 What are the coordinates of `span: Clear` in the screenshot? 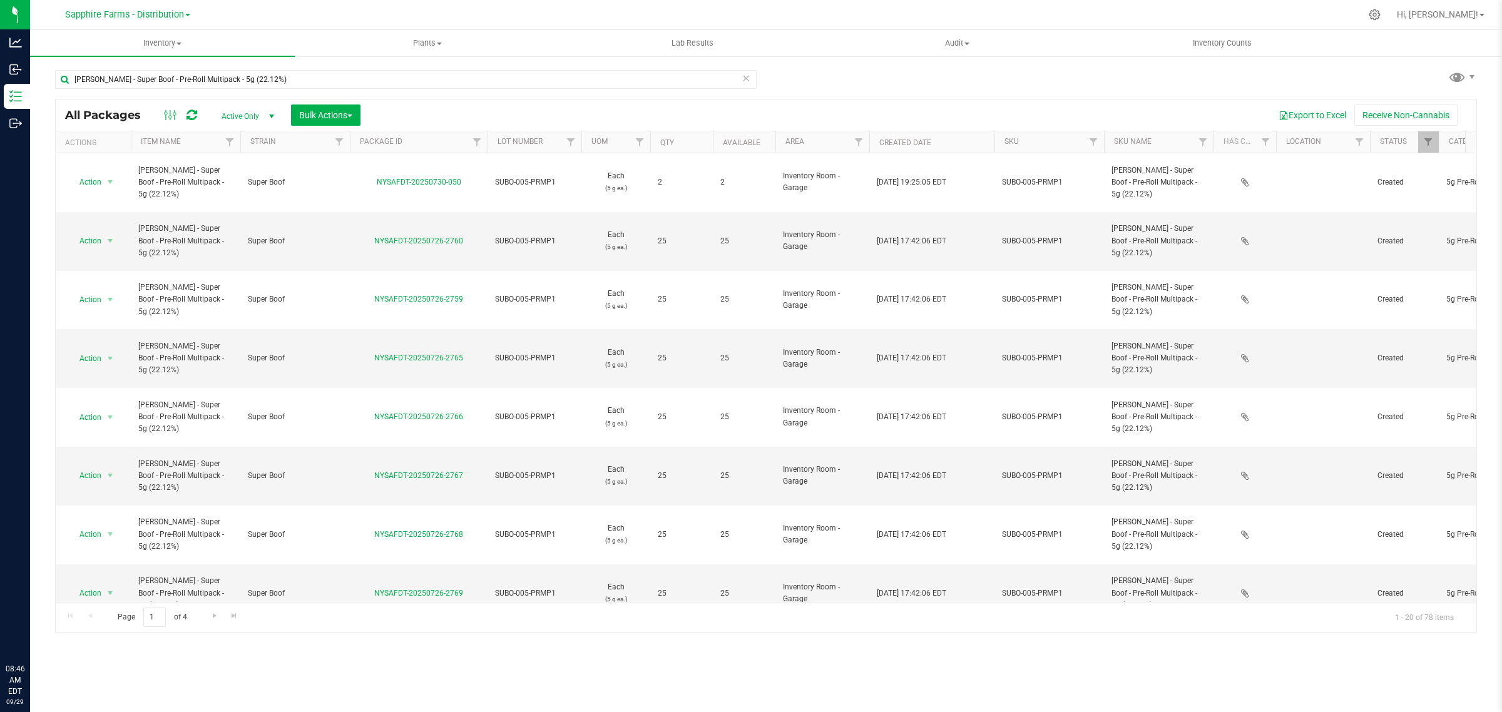 It's located at (746, 78).